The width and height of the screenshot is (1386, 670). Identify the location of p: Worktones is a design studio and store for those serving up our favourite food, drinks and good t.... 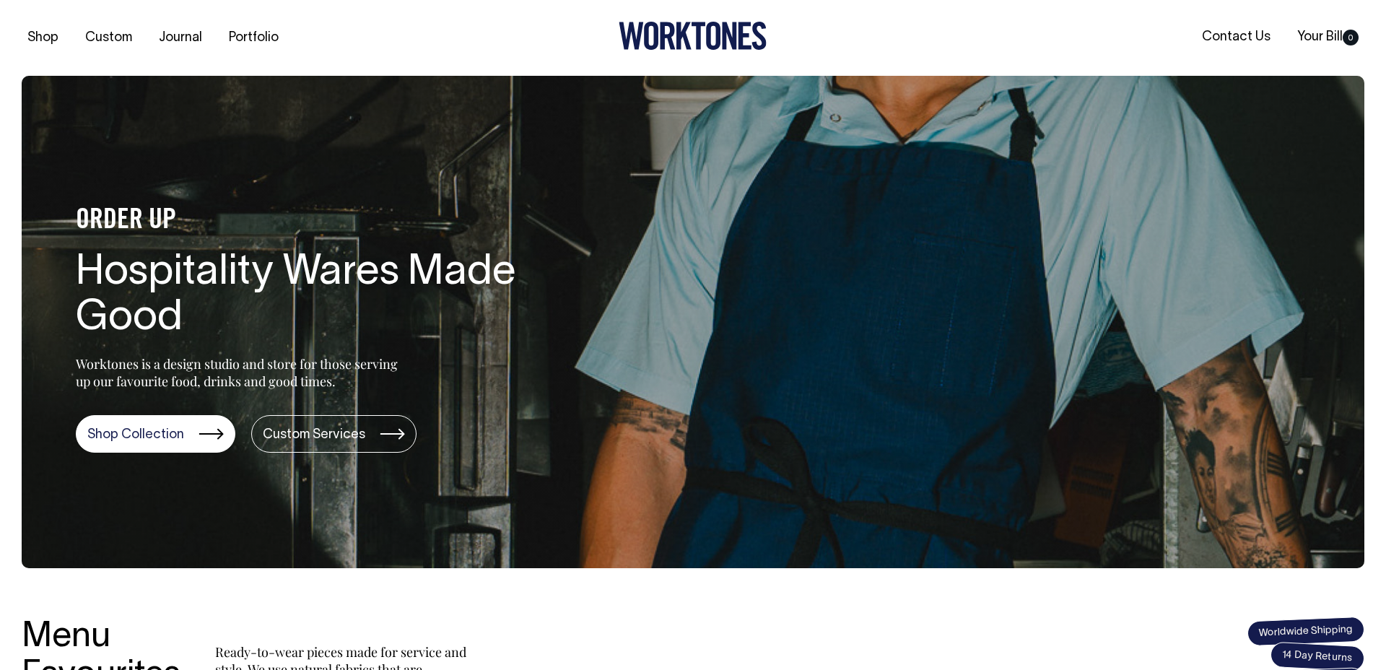
(240, 372).